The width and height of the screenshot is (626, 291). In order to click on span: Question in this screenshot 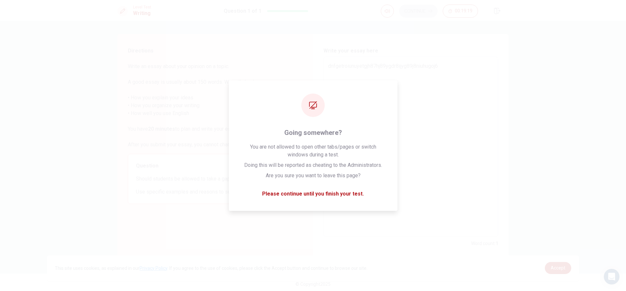, I will do `click(210, 166)`.